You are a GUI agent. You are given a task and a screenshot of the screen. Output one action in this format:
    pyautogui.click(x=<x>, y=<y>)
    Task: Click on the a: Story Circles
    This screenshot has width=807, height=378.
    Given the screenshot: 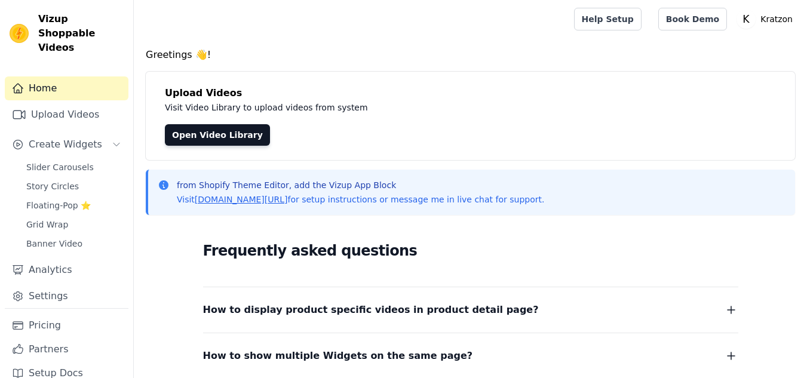 What is the action you would take?
    pyautogui.click(x=73, y=186)
    